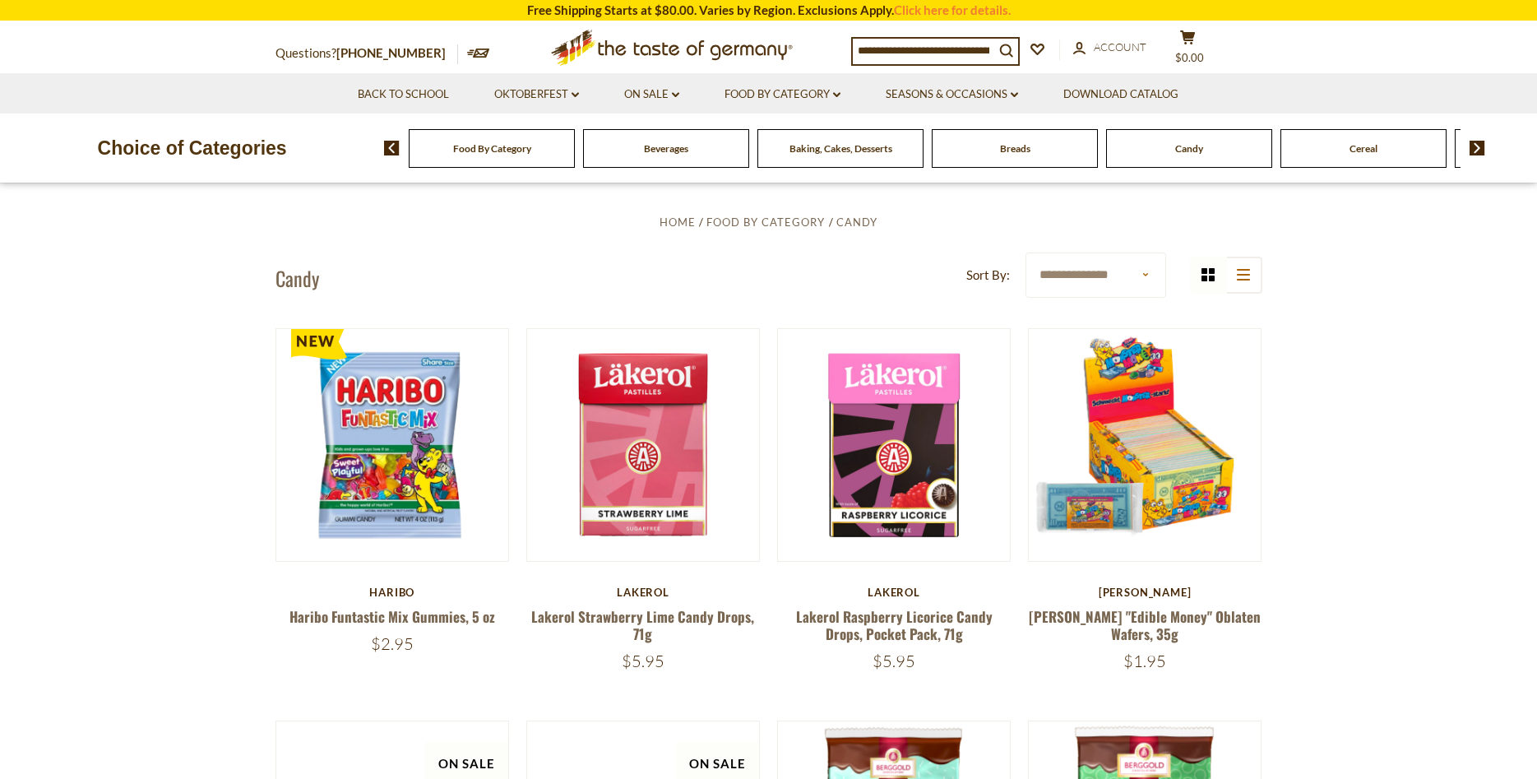 Image resolution: width=1537 pixels, height=779 pixels. Describe the element at coordinates (392, 592) in the screenshot. I see `div: Haribo` at that location.